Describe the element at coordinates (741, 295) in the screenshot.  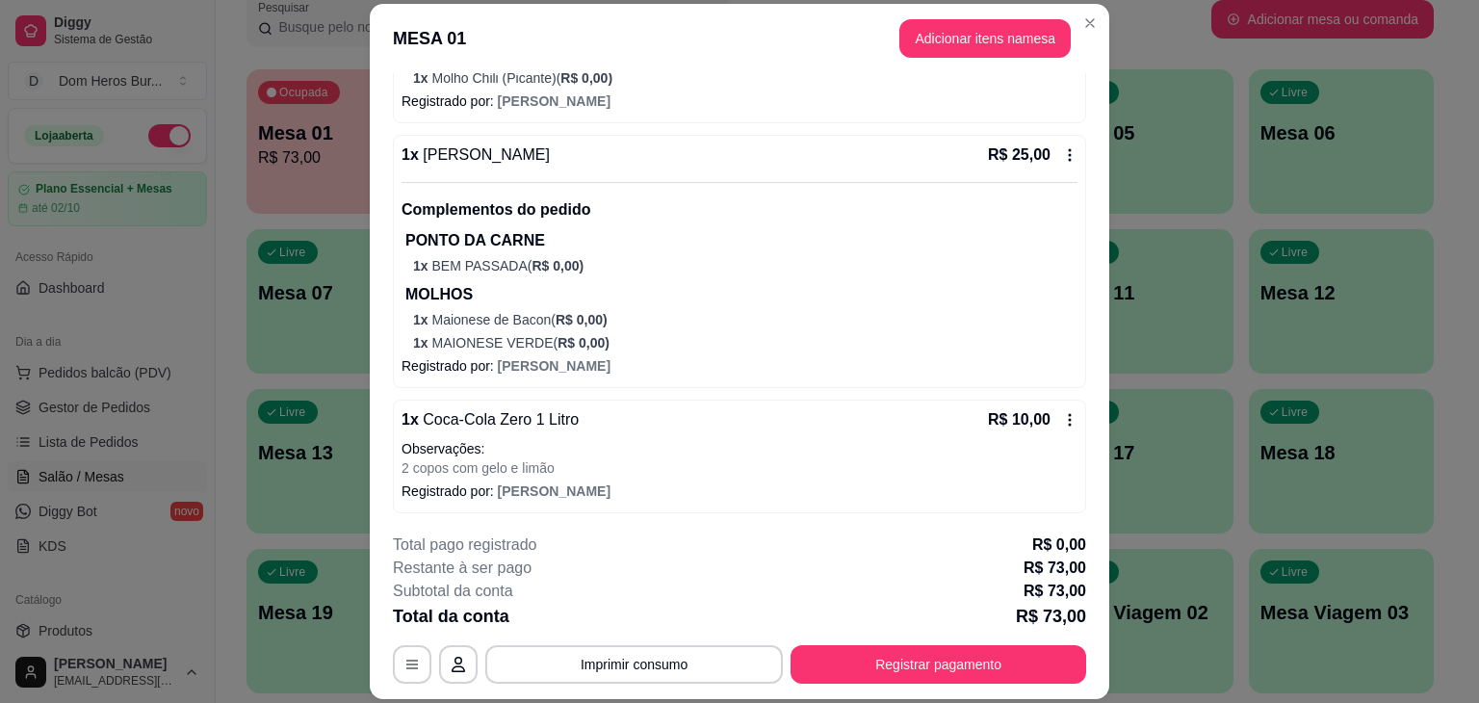
I see `p: MOLHOS` at that location.